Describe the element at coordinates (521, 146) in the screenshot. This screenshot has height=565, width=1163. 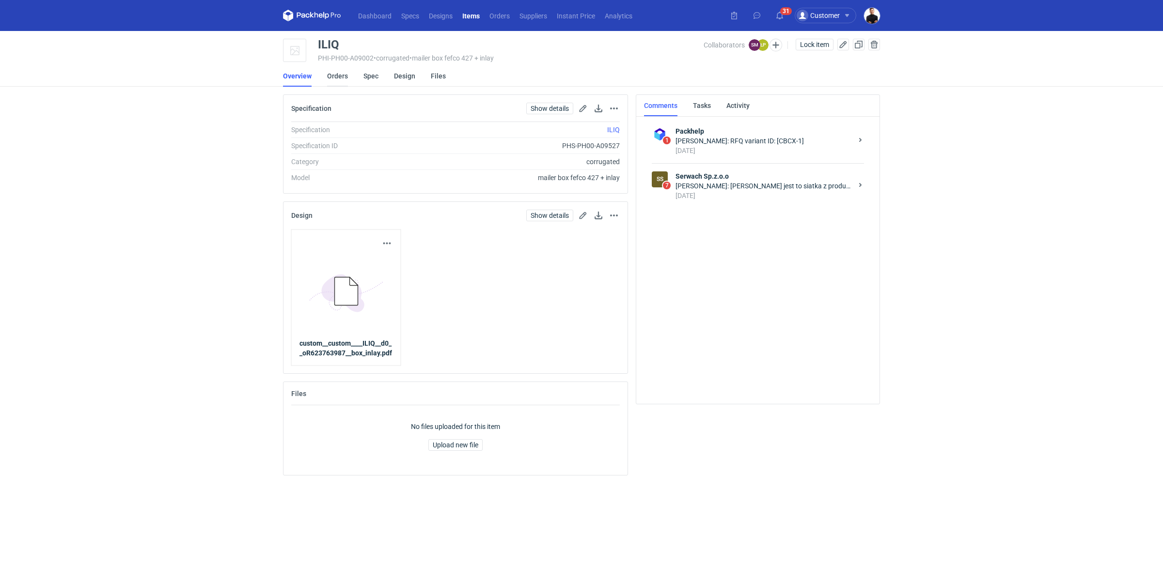
I see `div: PHS-PH00-A09527` at that location.